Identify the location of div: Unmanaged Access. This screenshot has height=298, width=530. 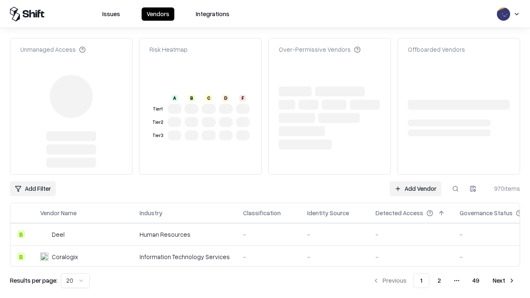
(53, 49).